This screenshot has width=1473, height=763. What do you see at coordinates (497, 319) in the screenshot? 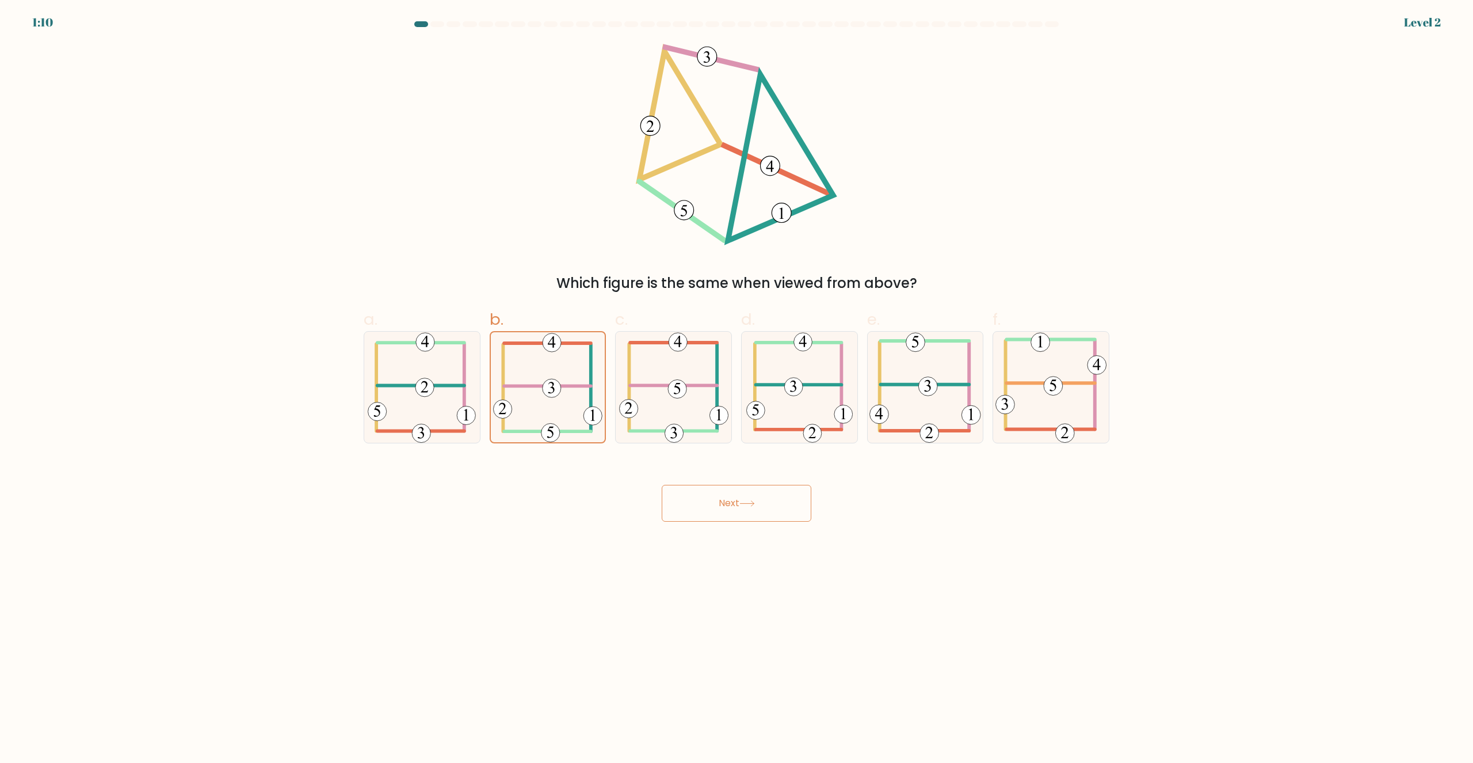
I see `span: b.` at bounding box center [497, 319].